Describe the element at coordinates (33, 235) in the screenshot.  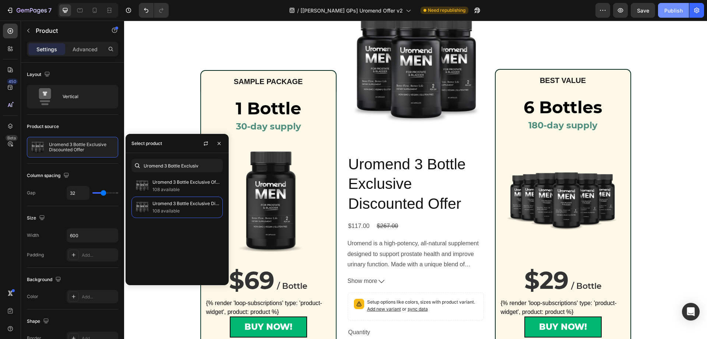
I see `div: Width` at that location.